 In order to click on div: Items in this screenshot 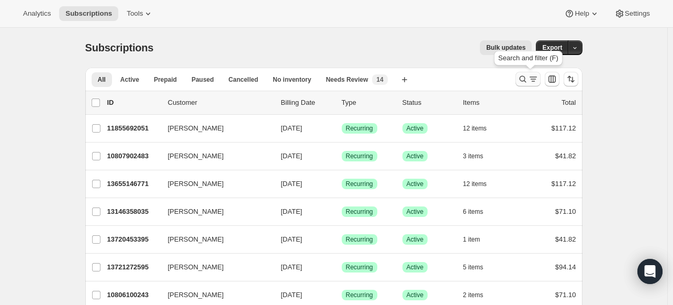, I will do `click(489, 103)`.